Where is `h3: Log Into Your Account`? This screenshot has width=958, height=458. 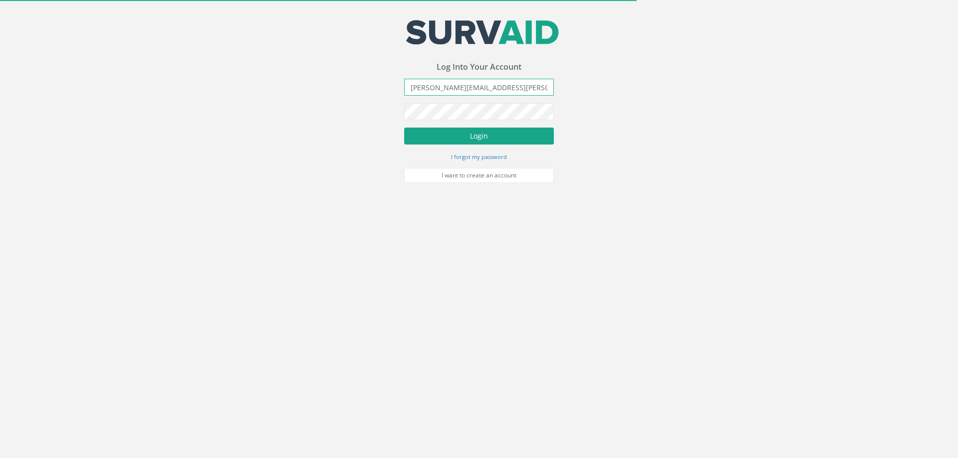 h3: Log Into Your Account is located at coordinates (479, 67).